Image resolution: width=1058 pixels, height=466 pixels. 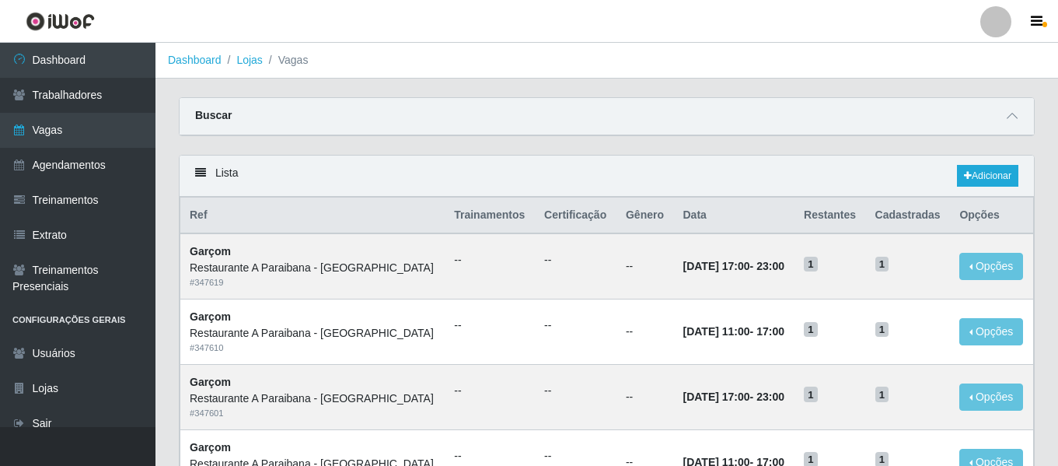 I want to click on a: Dashboard, so click(x=194, y=60).